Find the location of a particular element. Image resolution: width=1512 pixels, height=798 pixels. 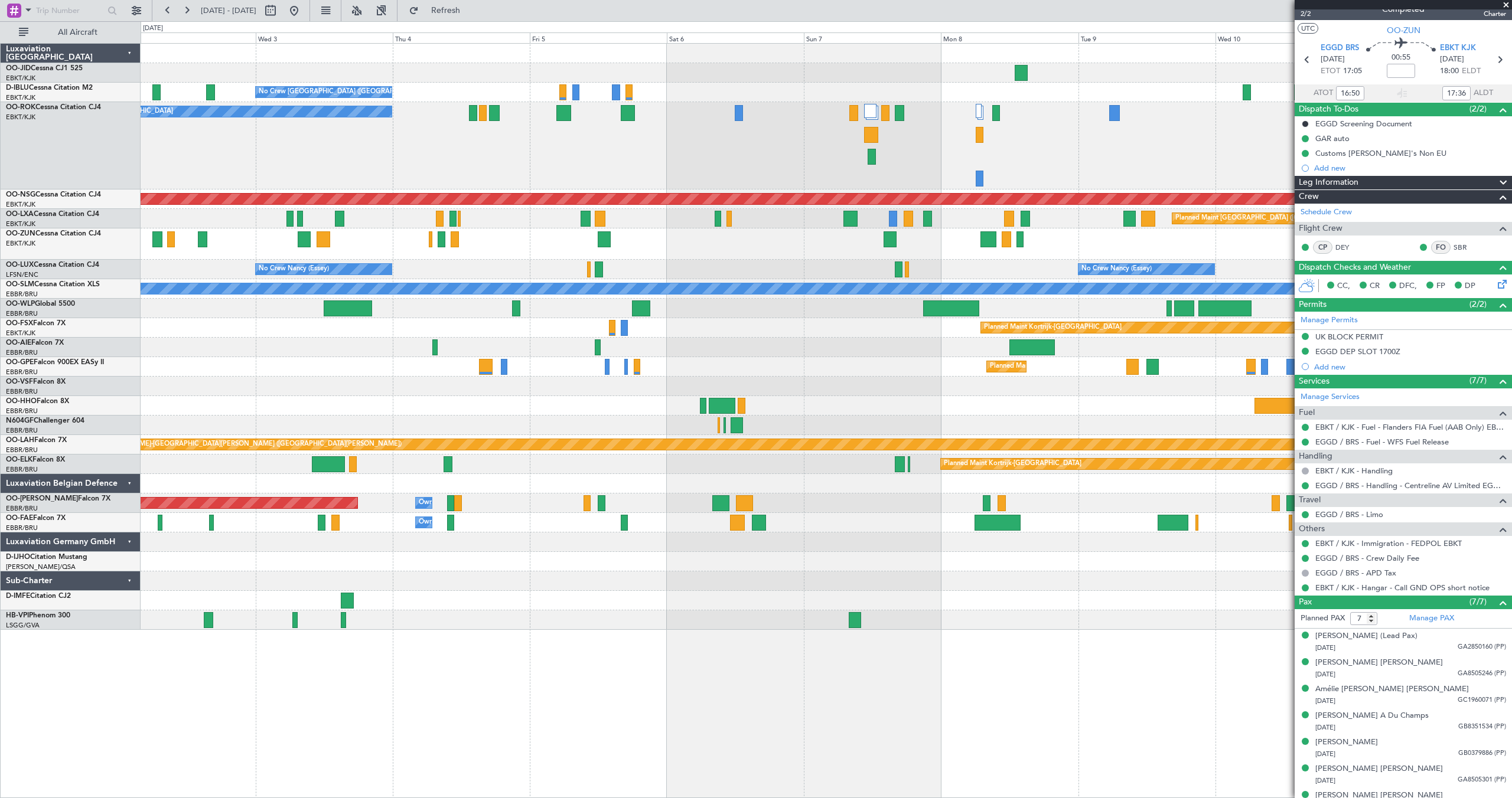

a: Manage Services is located at coordinates (1330, 397).